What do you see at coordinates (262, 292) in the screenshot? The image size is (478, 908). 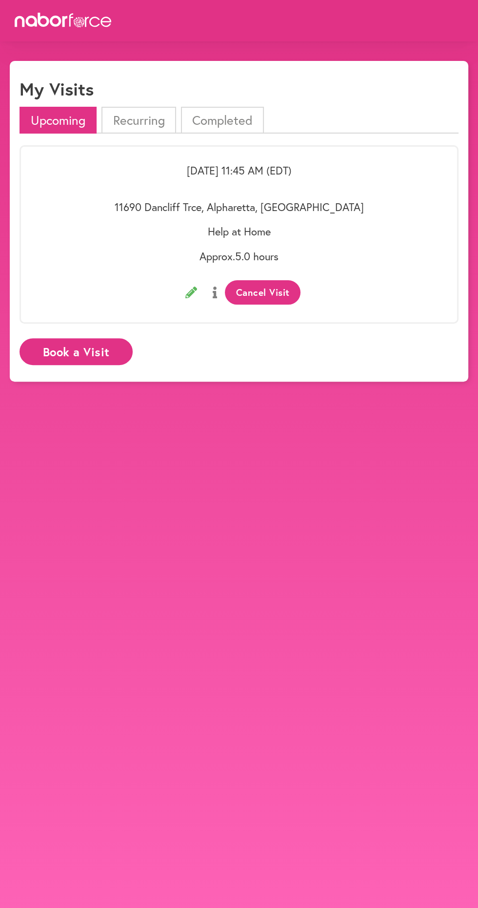 I see `button: Cancel Visit` at bounding box center [262, 292].